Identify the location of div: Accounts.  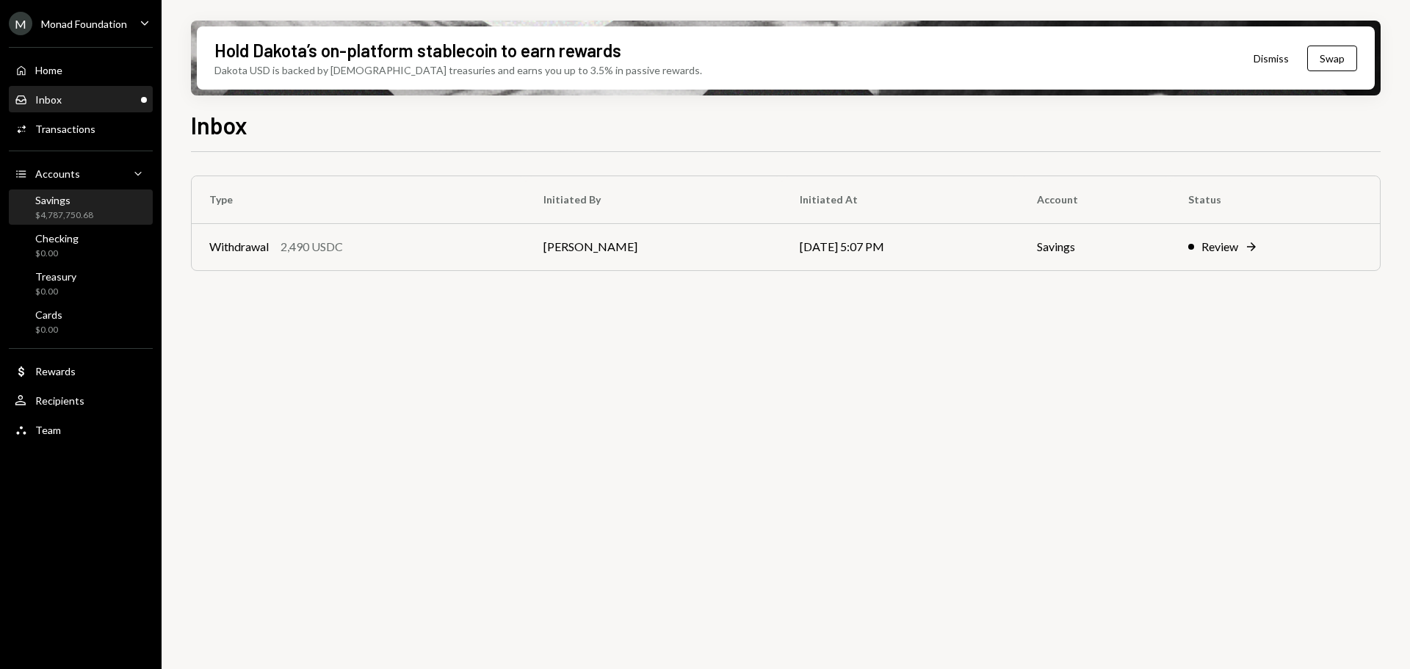
(57, 173).